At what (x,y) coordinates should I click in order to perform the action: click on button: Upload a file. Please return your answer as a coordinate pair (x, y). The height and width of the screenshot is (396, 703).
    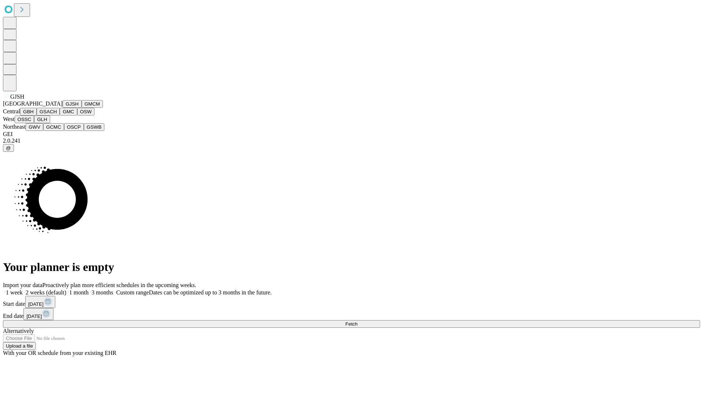
    Looking at the image, I should click on (19, 346).